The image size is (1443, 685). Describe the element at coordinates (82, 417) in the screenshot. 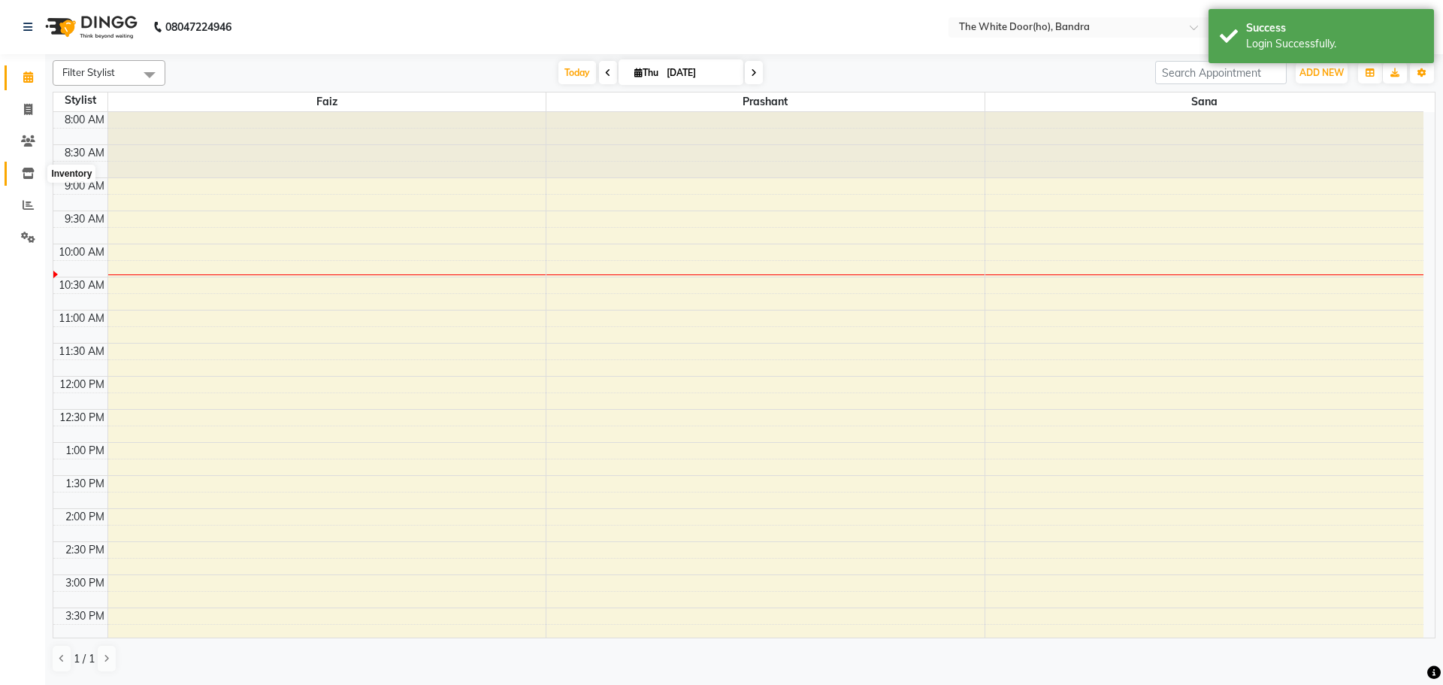

I see `div: 12:30 PM` at that location.